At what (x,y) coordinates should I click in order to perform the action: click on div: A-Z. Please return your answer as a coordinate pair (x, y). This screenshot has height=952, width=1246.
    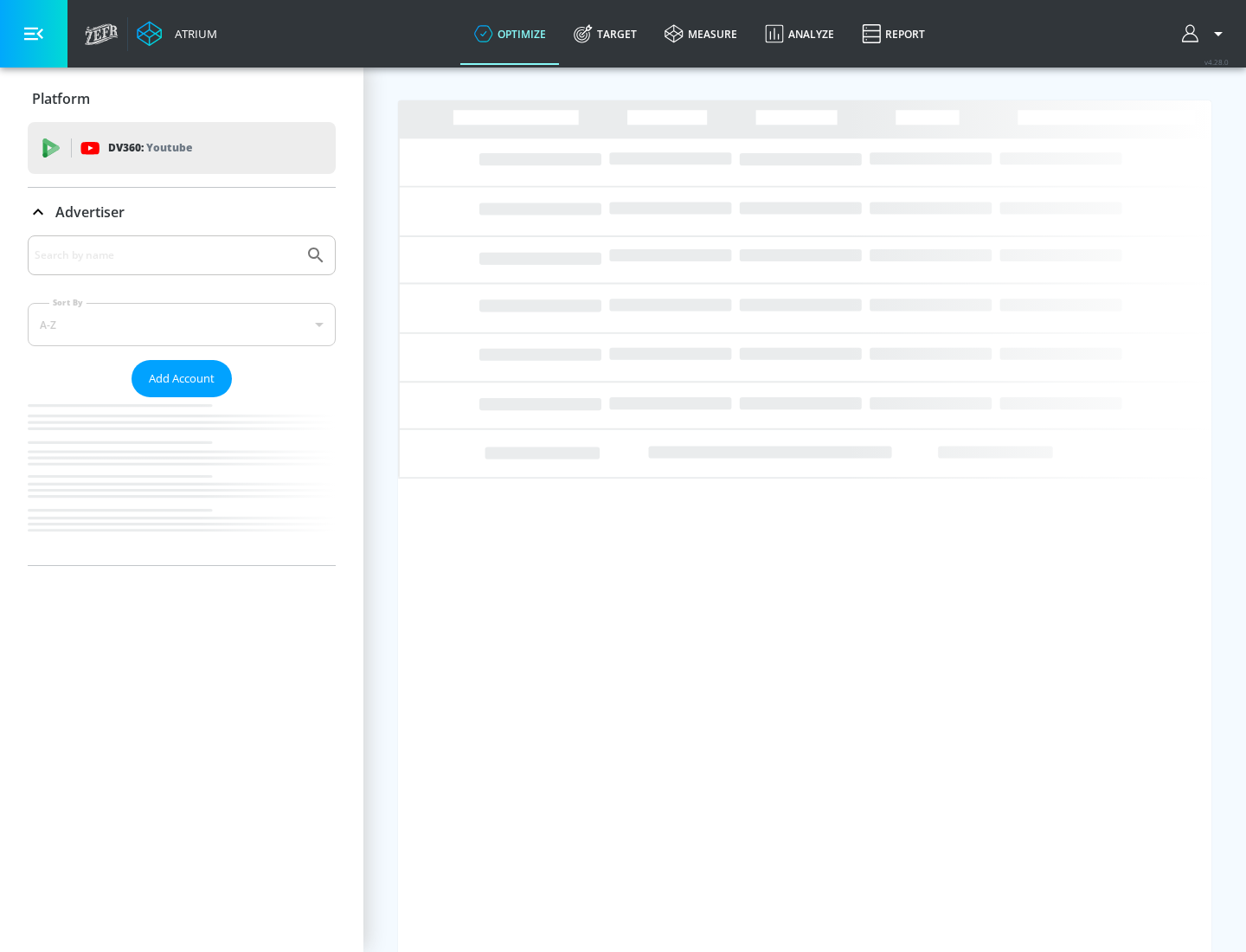
    Looking at the image, I should click on (181, 325).